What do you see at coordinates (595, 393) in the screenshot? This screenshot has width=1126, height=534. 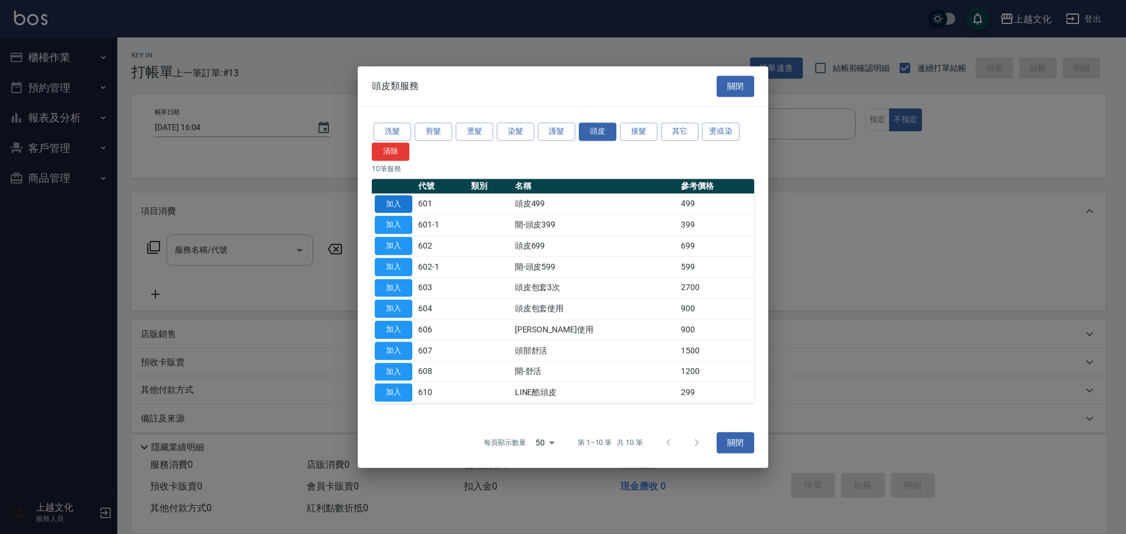 I see `td: LINE酷頭皮` at bounding box center [595, 393].